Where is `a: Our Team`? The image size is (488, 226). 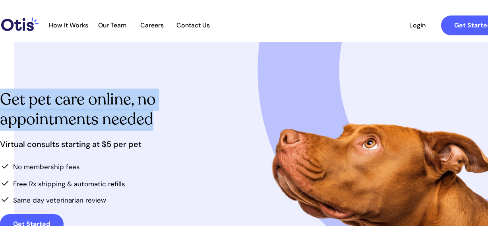
a: Our Team is located at coordinates (113, 25).